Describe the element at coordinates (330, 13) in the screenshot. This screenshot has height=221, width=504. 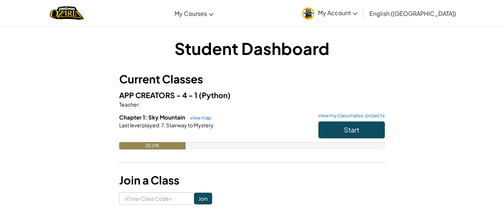
I see `a: My Account` at that location.